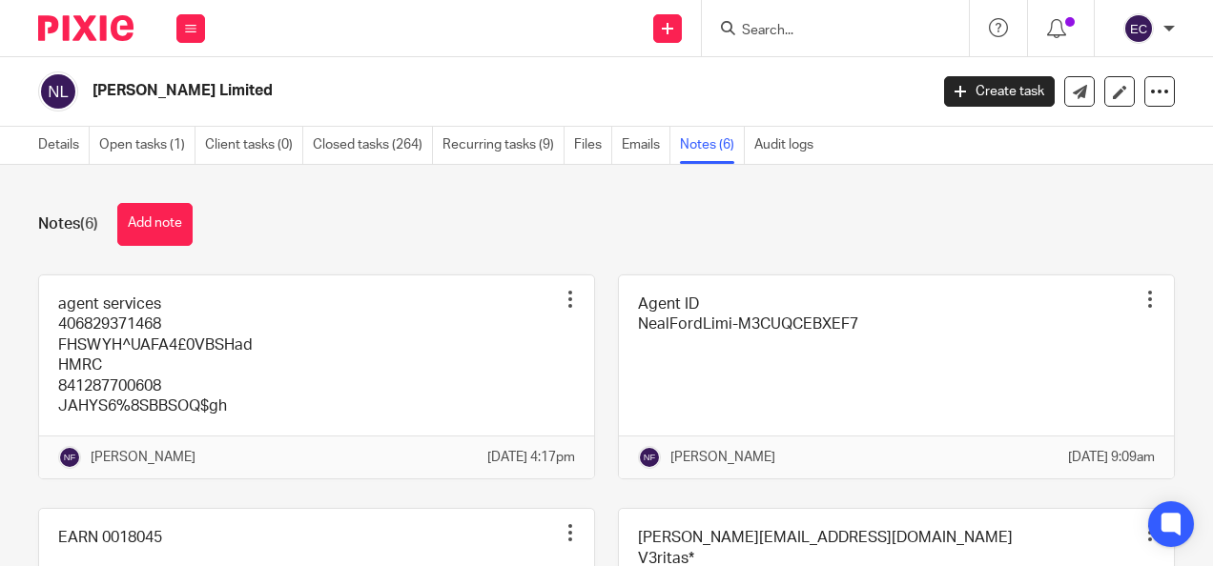 The image size is (1213, 566). Describe the element at coordinates (788, 145) in the screenshot. I see `a: Audit logs` at that location.